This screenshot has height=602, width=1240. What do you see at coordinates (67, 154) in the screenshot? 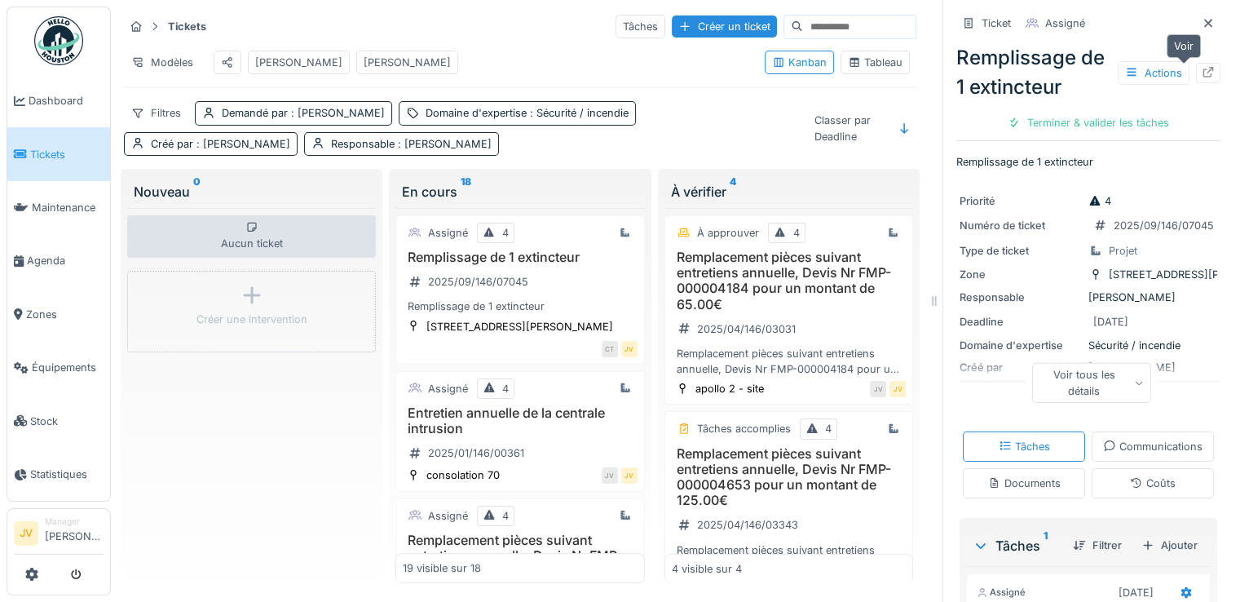
I see `span: Tickets` at bounding box center [67, 154].